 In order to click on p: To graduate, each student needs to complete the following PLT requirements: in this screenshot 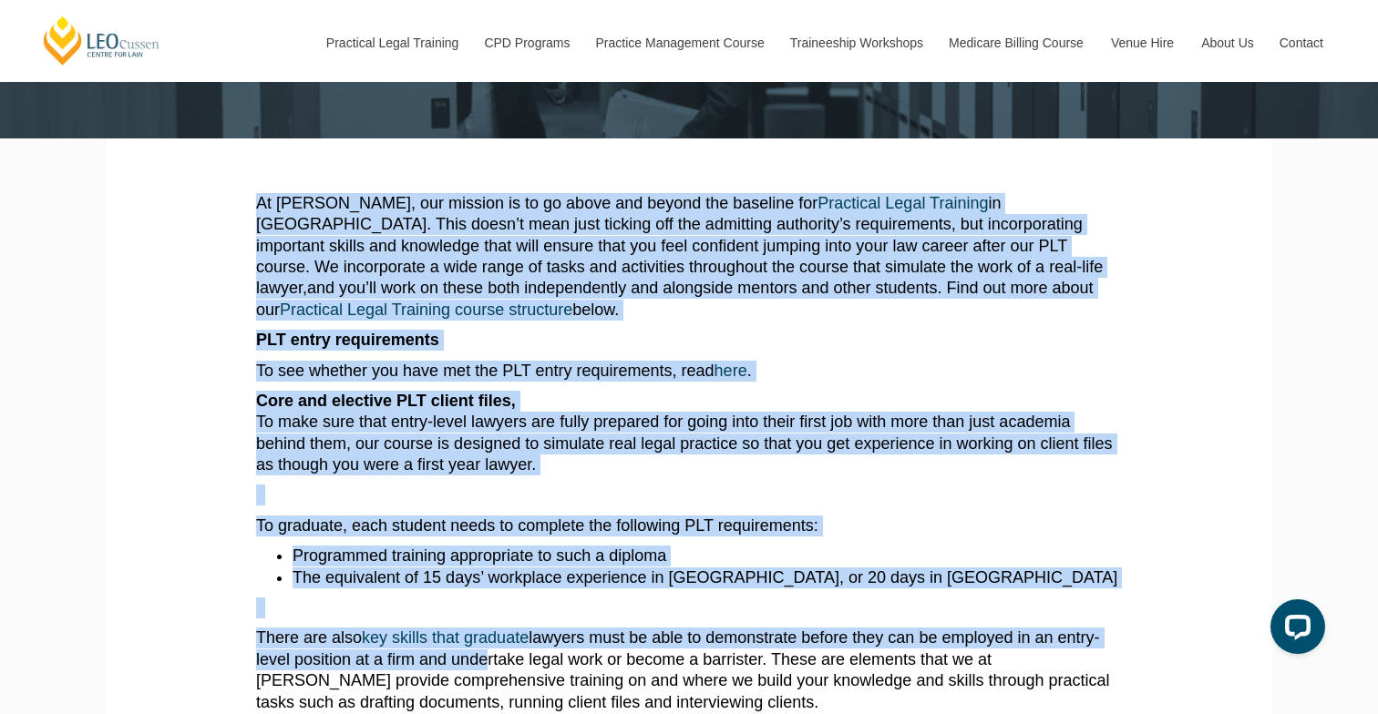, I will do `click(689, 526)`.